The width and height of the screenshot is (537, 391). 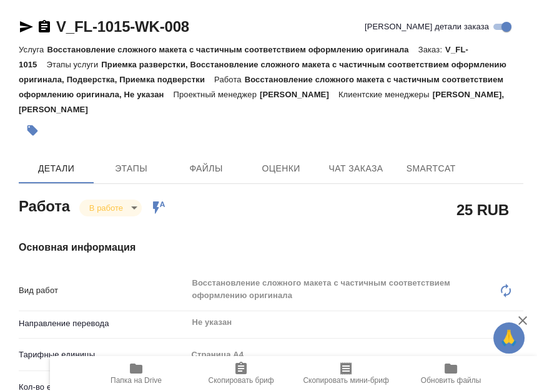 What do you see at coordinates (216, 94) in the screenshot?
I see `p: Проектный менеджер` at bounding box center [216, 94].